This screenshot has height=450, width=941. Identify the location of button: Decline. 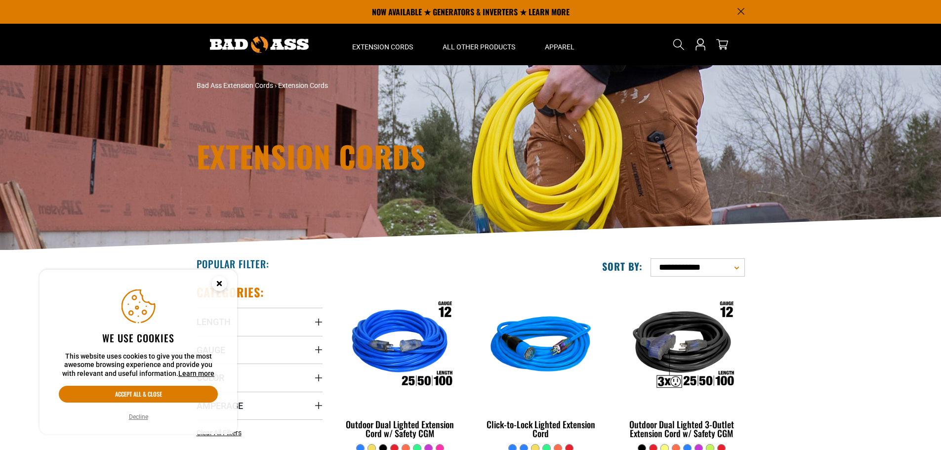
(138, 417).